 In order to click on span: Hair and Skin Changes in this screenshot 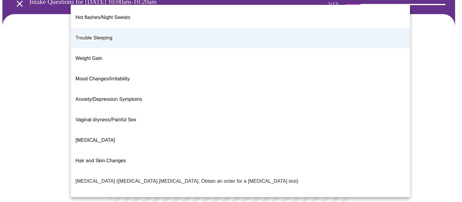, I will do `click(101, 160)`.